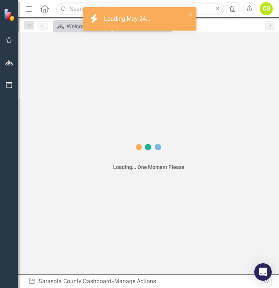  Describe the element at coordinates (87, 26) in the screenshot. I see `div: Welcome` at that location.